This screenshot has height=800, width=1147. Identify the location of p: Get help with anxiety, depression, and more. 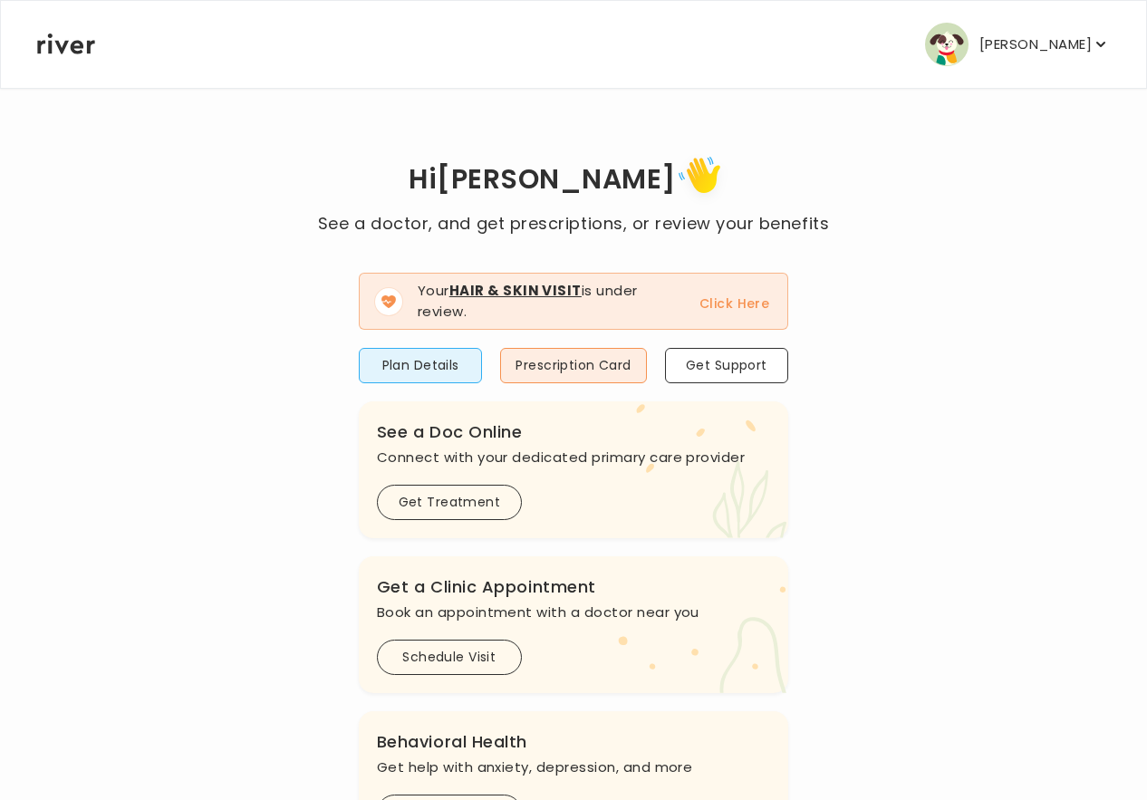
(573, 767).